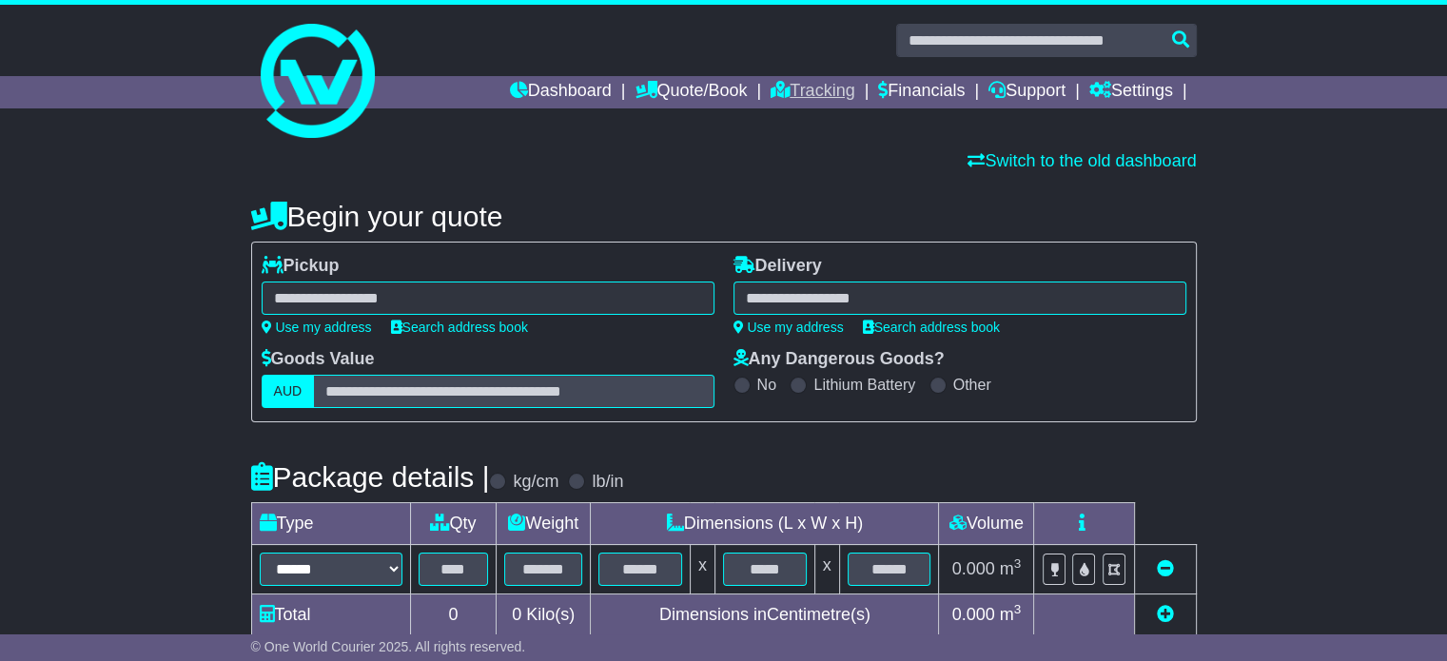  I want to click on label: lb/in, so click(607, 482).